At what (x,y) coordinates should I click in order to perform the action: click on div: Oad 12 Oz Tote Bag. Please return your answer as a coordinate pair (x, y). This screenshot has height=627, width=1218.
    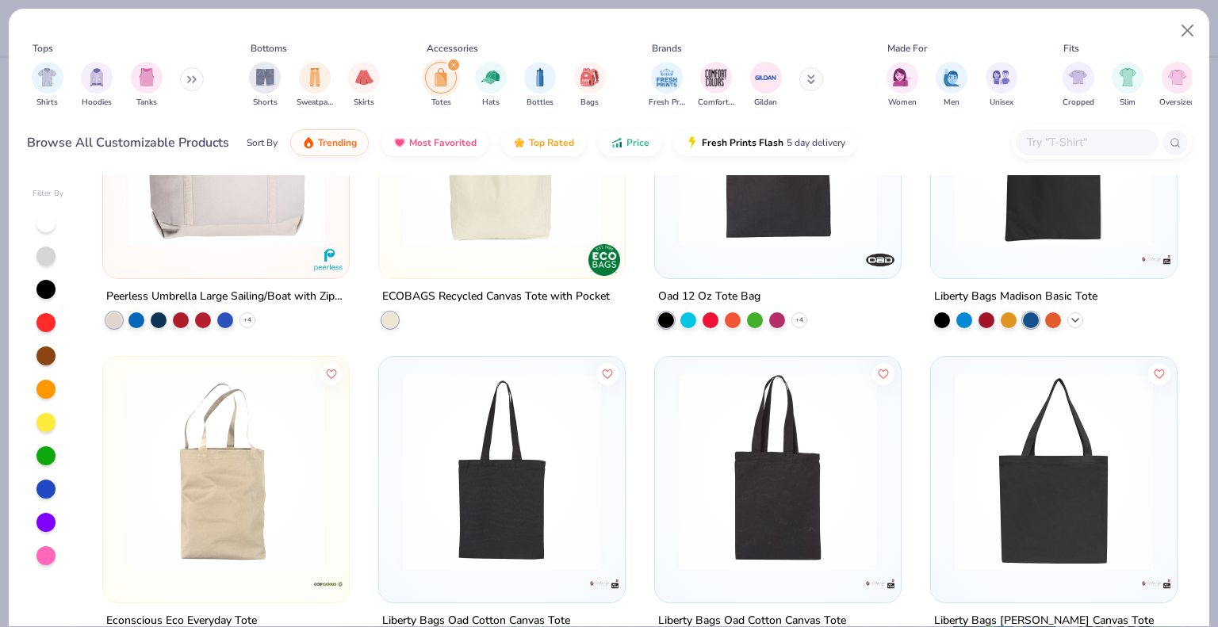
    Looking at the image, I should click on (709, 296).